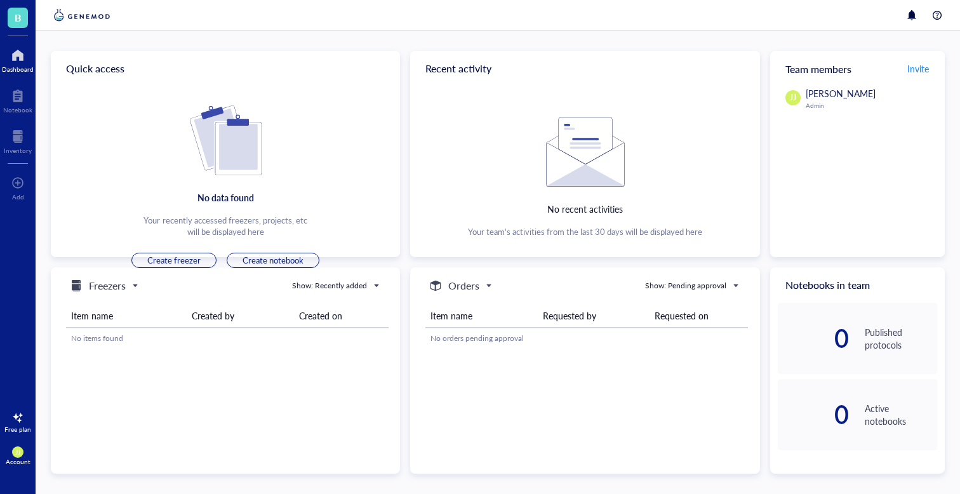  I want to click on a: Dashboard, so click(18, 59).